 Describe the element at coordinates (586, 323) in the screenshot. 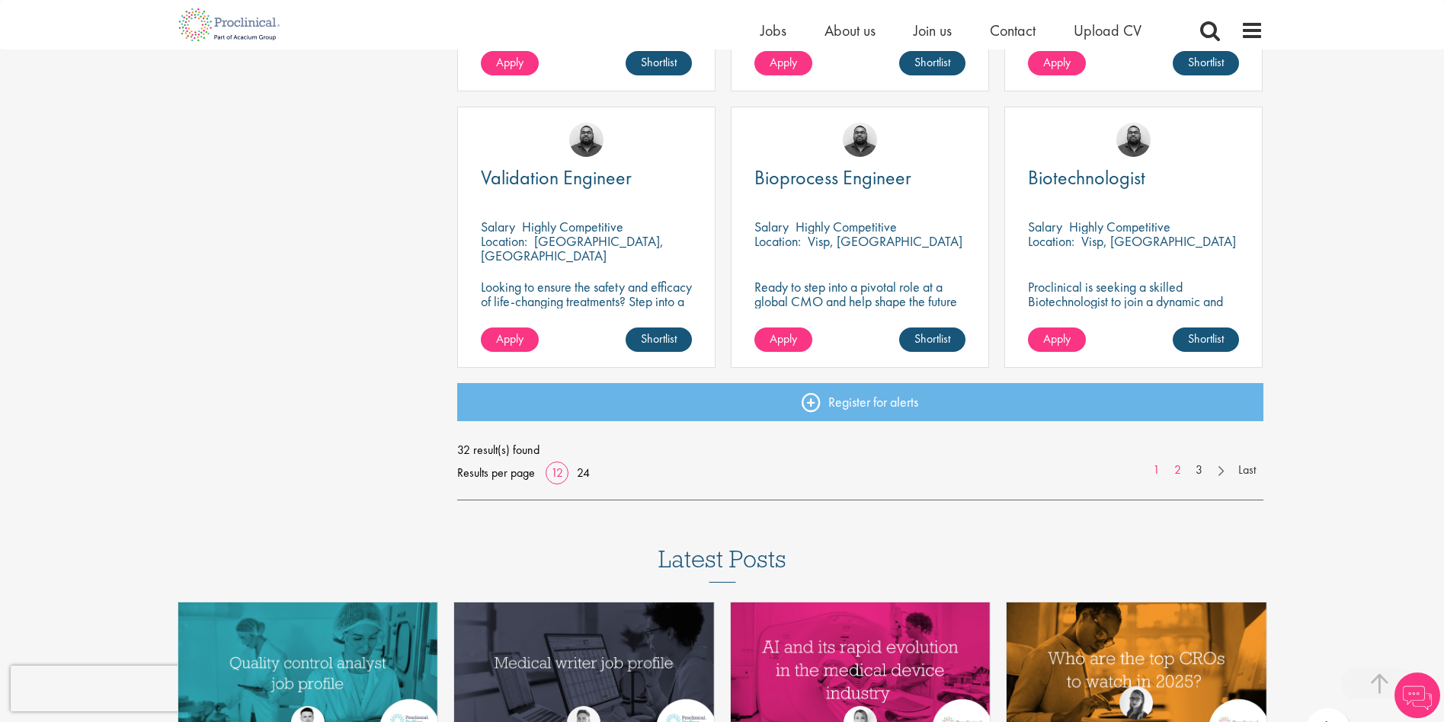

I see `p: Looking to ensure the safety and efficacy of life-changing treatments? Step into a key role with ...` at that location.